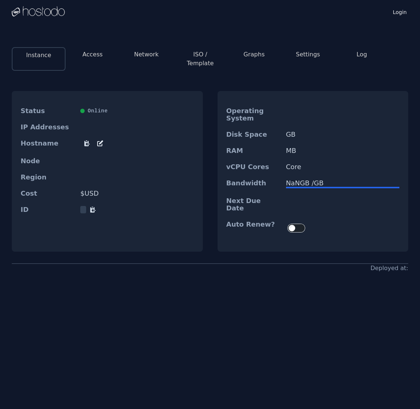 Image resolution: width=420 pixels, height=409 pixels. Describe the element at coordinates (362, 55) in the screenshot. I see `button: Log` at that location.